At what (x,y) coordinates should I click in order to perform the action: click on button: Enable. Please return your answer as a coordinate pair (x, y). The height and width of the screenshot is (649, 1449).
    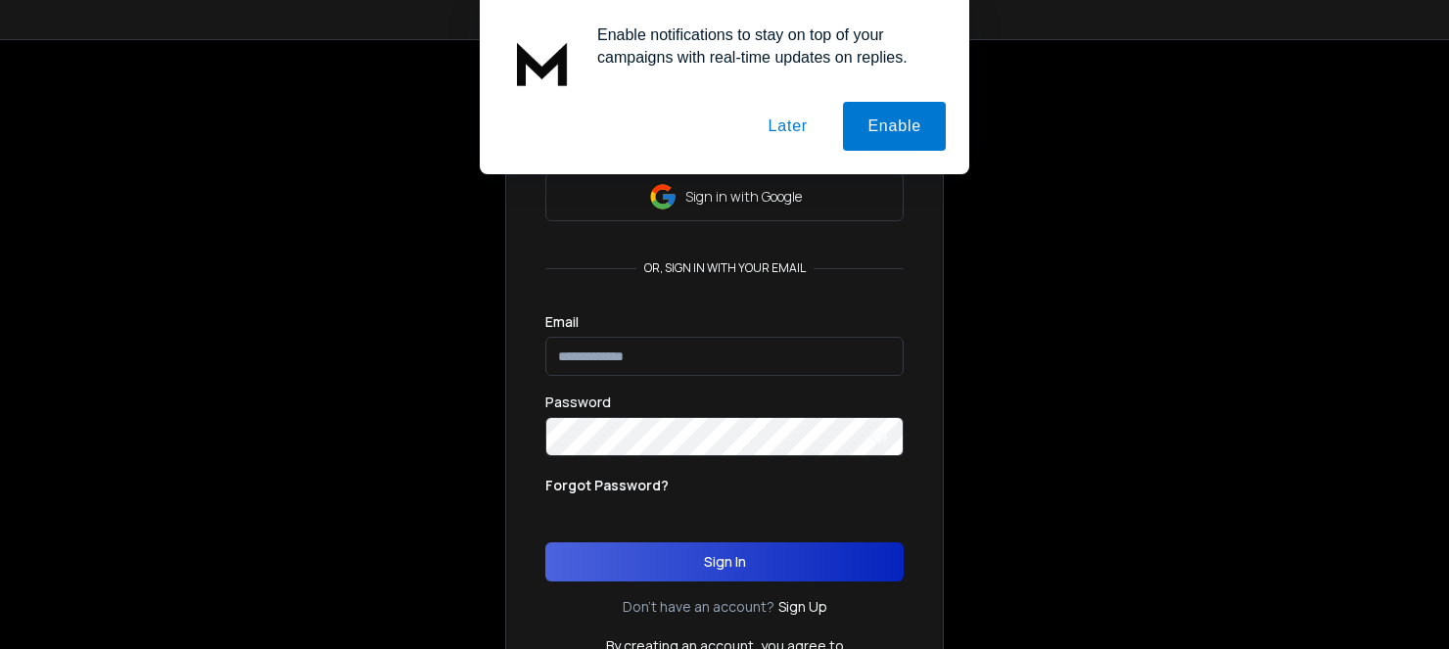
    Looking at the image, I should click on (894, 126).